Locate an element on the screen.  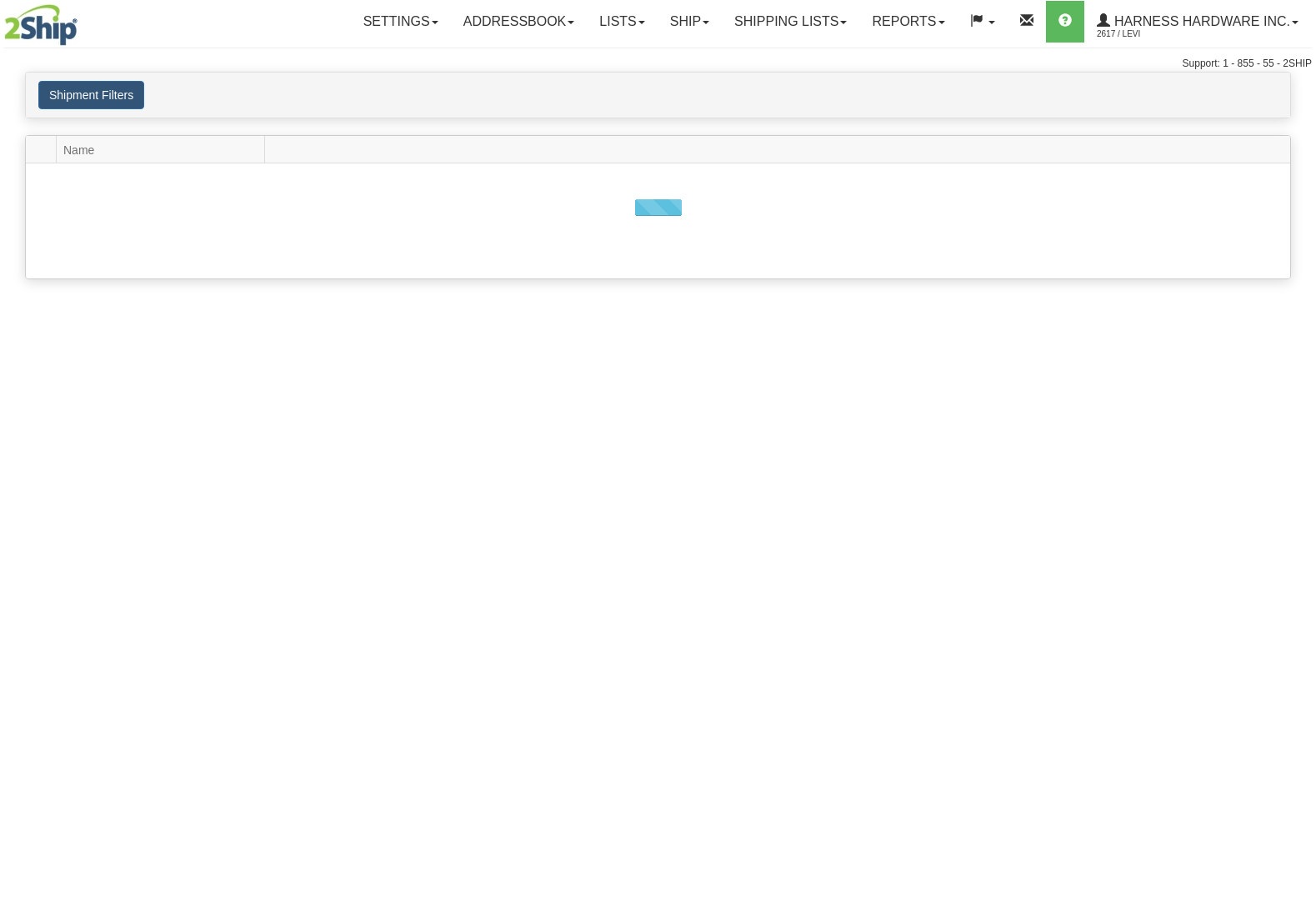
span: Harness Hardware Inc. is located at coordinates (1201, 21).